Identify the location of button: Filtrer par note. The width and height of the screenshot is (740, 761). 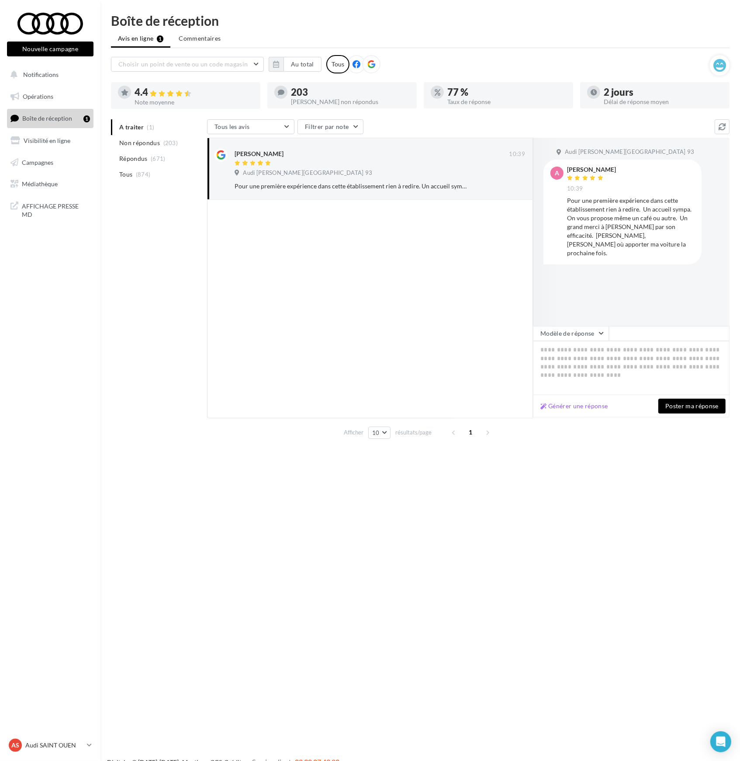
(330, 127).